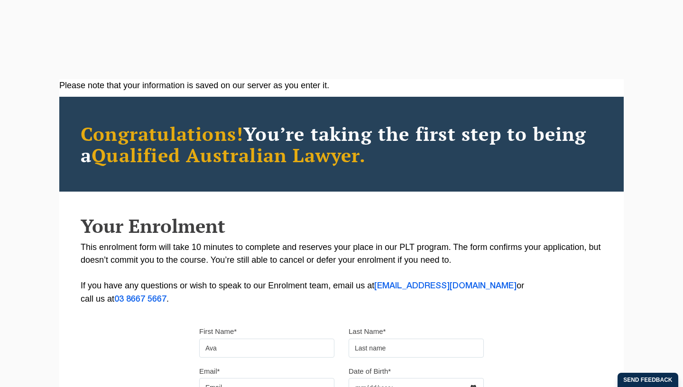 This screenshot has width=683, height=387. What do you see at coordinates (267, 348) in the screenshot?
I see `input: First name` at bounding box center [267, 348].